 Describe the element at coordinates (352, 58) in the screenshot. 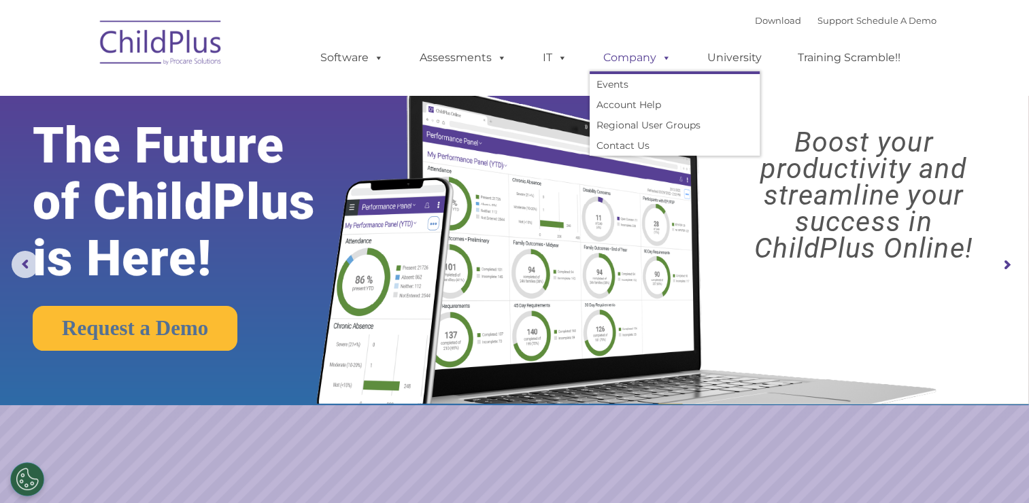

I see `a: Software` at that location.